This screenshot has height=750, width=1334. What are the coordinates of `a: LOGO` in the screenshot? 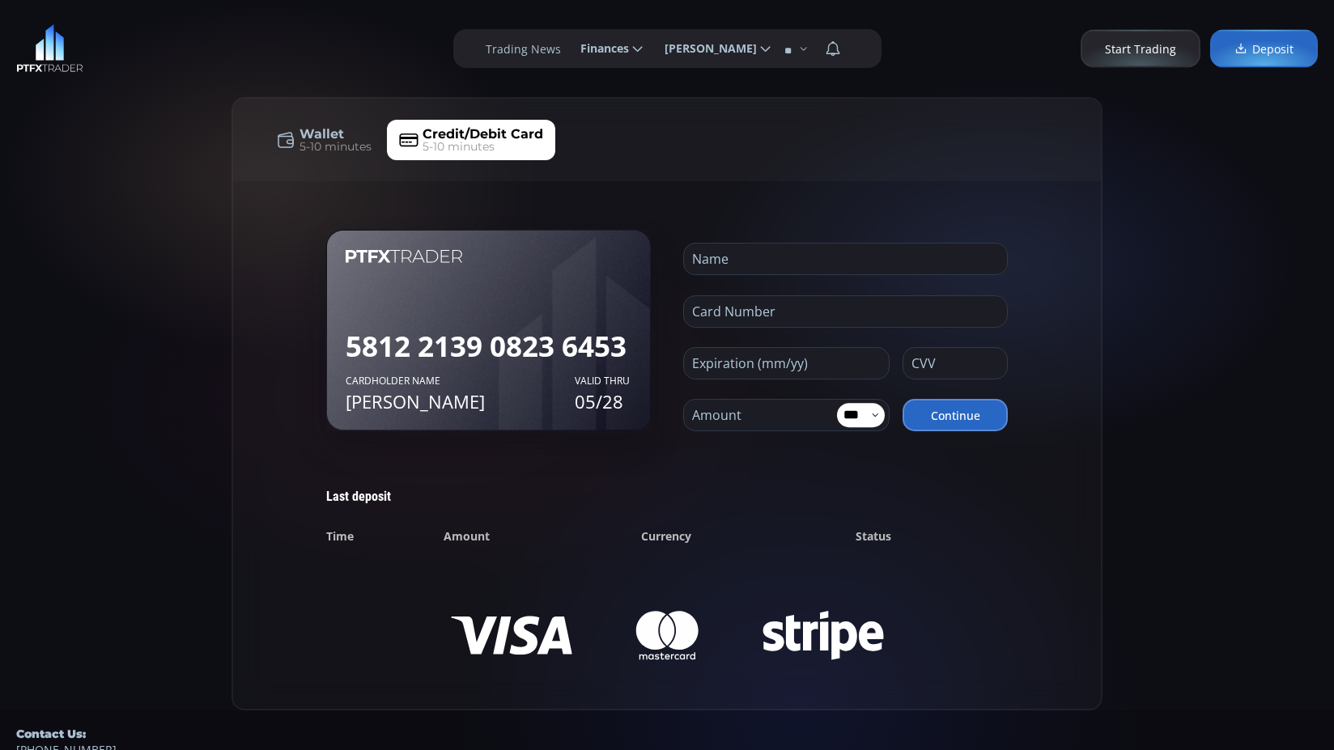 It's located at (49, 49).